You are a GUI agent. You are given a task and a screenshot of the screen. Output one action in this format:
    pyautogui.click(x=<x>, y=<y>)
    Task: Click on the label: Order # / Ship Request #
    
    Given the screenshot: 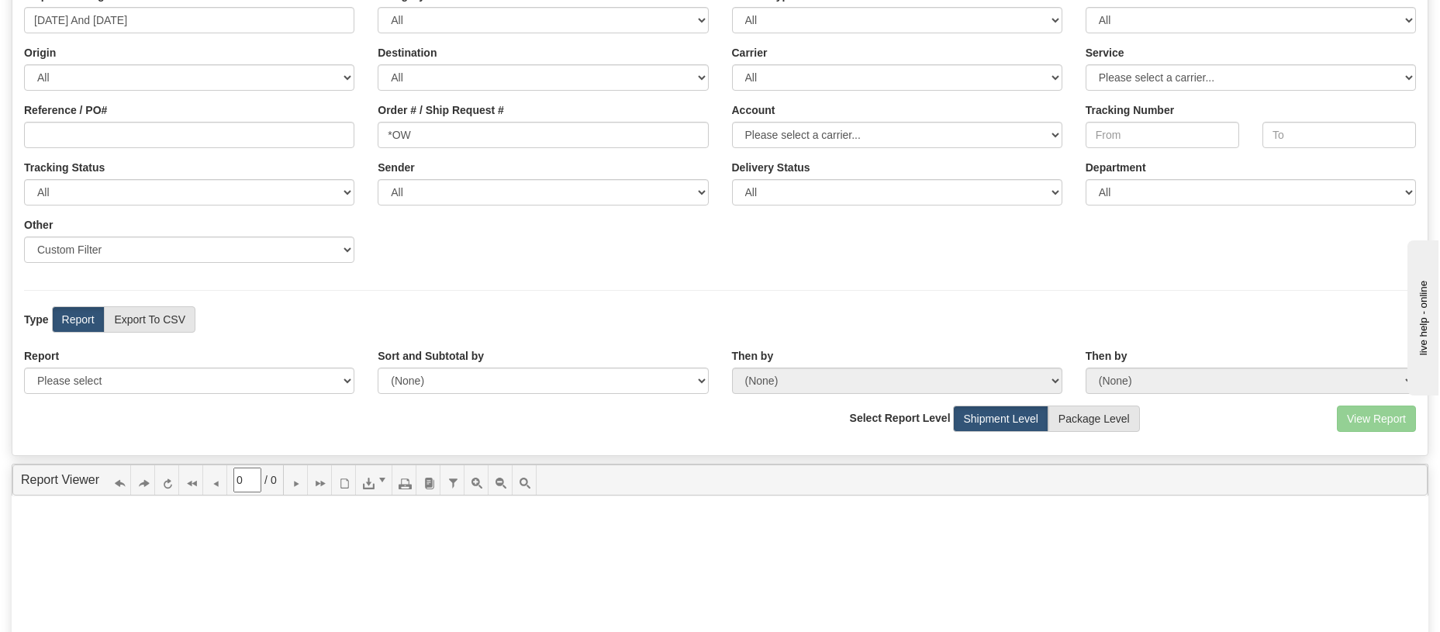 What is the action you would take?
    pyautogui.click(x=440, y=110)
    